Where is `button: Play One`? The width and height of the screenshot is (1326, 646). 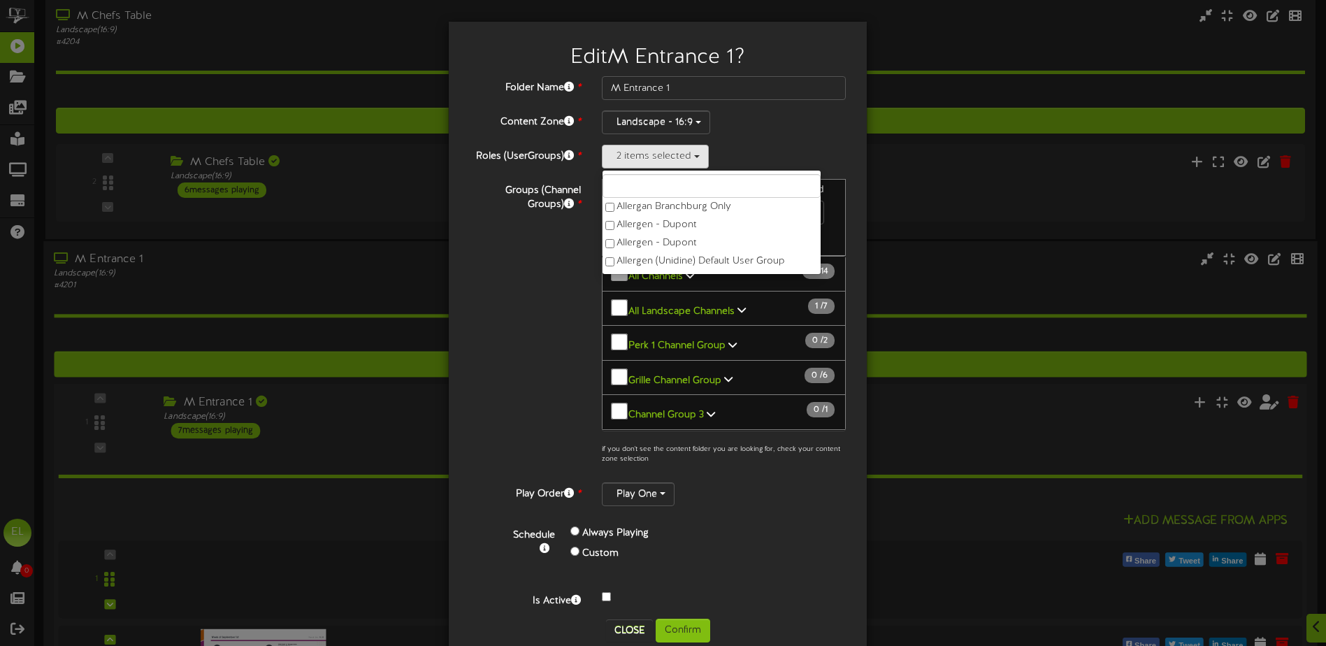 button: Play One is located at coordinates (638, 494).